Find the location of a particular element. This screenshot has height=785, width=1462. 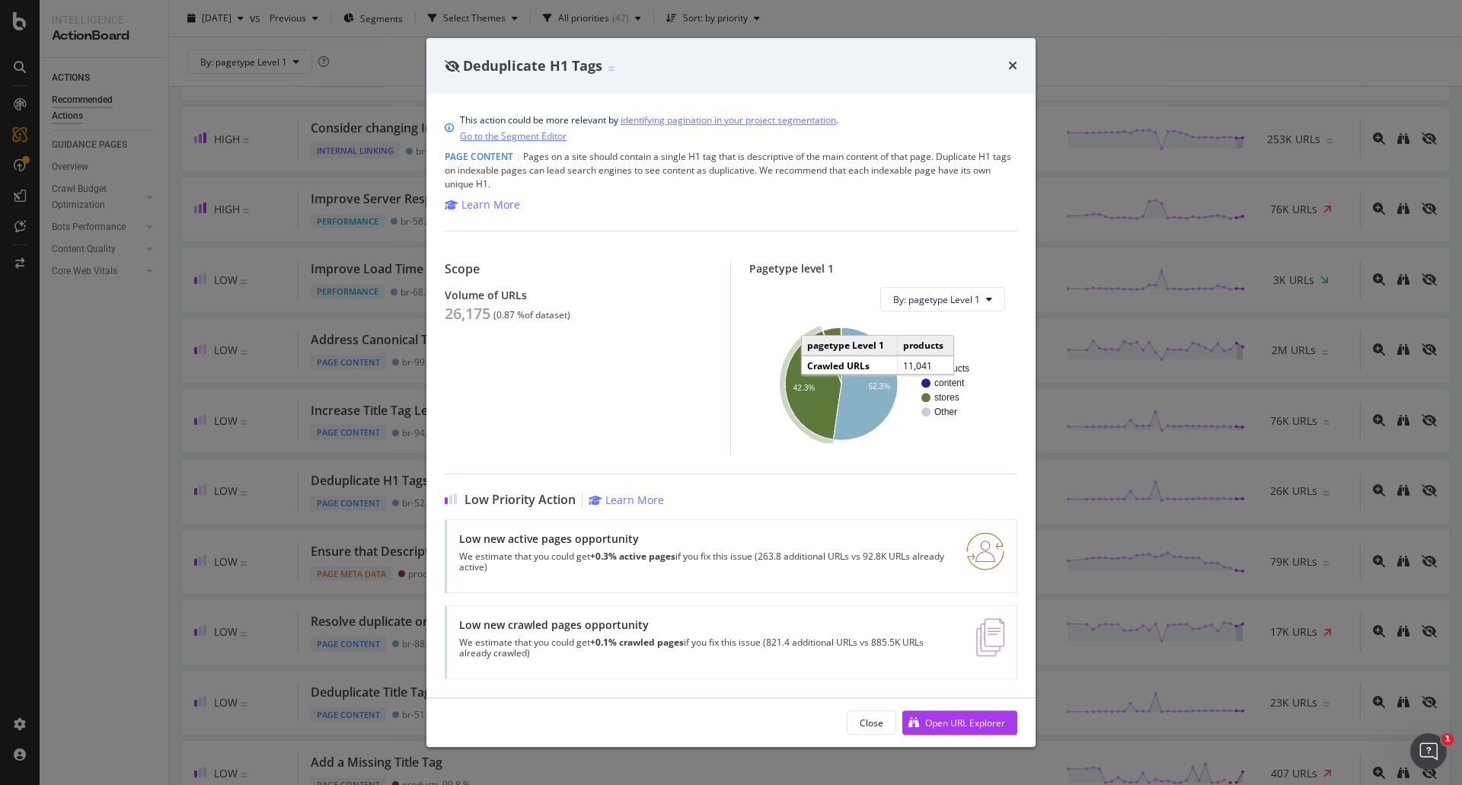

strong: +0.3% active pages is located at coordinates (633, 556).